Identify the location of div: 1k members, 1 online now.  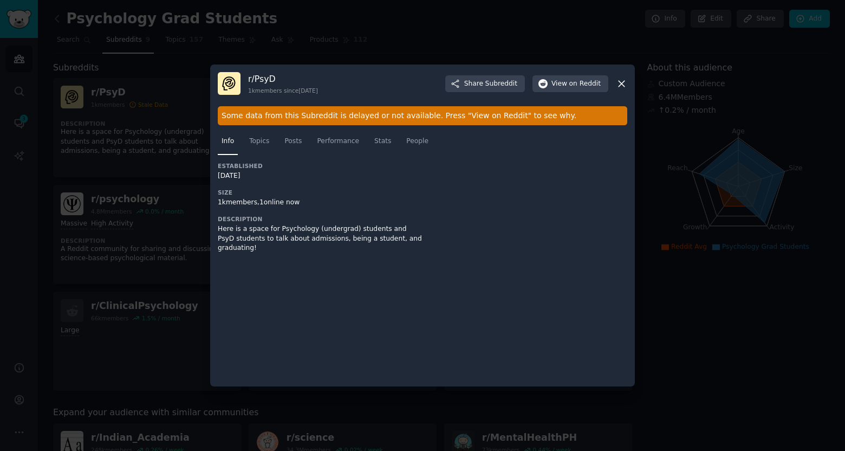
(320, 203).